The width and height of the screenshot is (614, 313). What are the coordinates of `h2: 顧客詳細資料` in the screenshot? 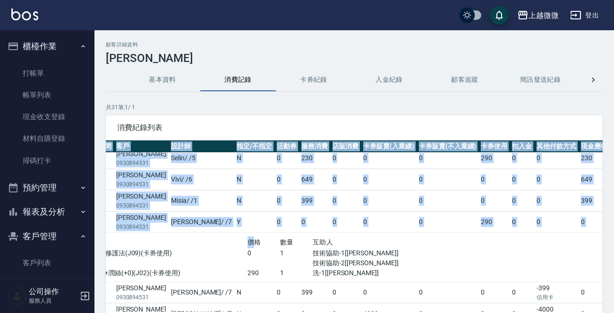 It's located at (354, 44).